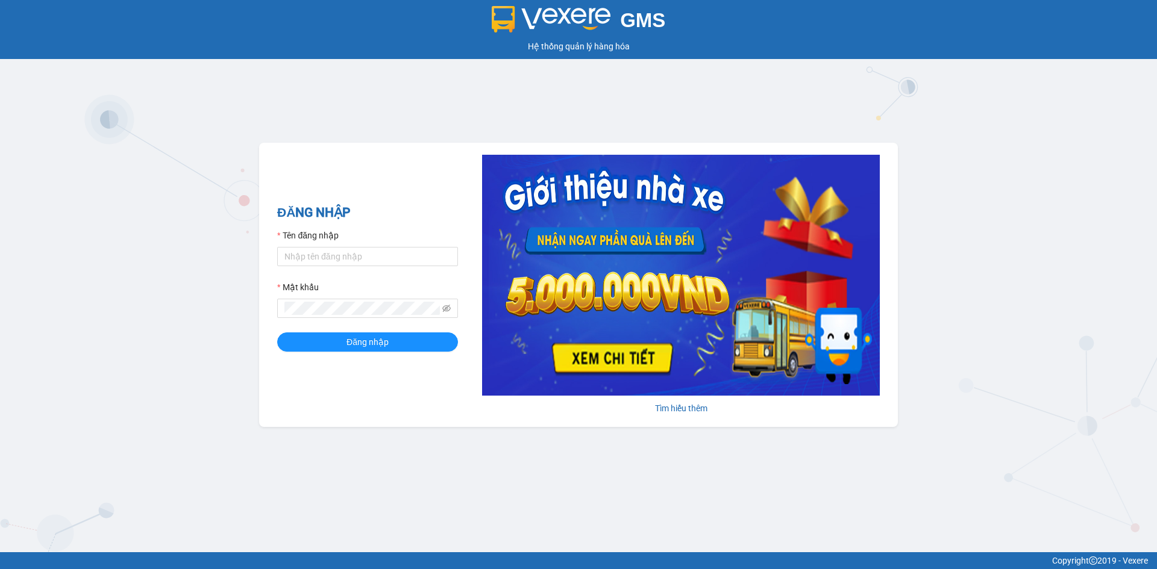  Describe the element at coordinates (367, 342) in the screenshot. I see `button: Đăng nhập` at that location.